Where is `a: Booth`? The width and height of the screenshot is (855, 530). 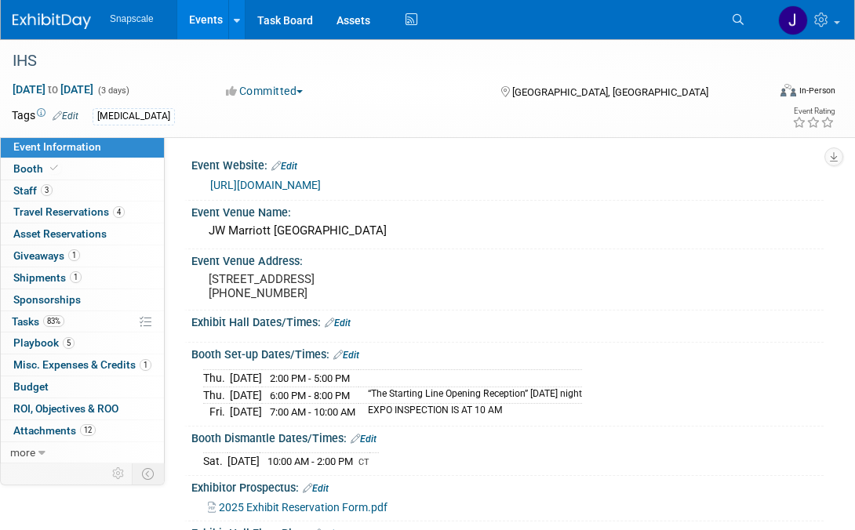
a: Booth is located at coordinates (82, 169).